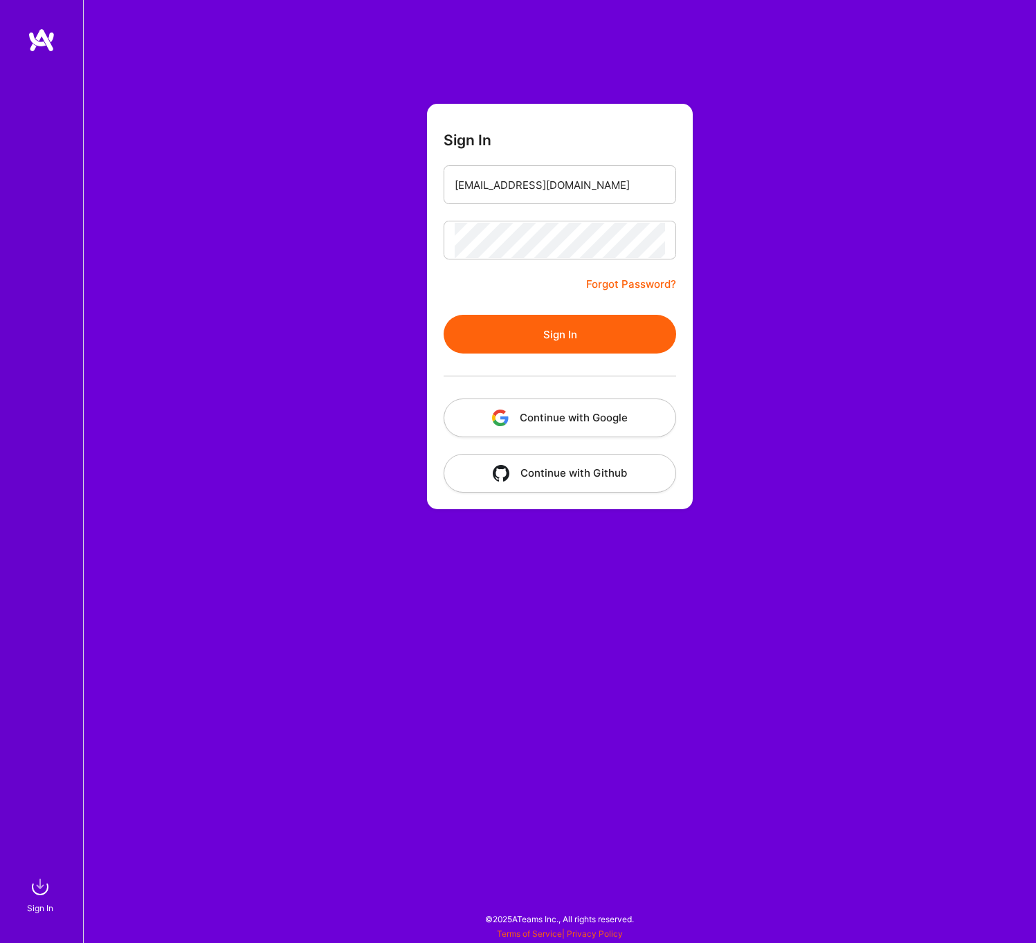 The height and width of the screenshot is (943, 1036). Describe the element at coordinates (40, 908) in the screenshot. I see `div: Sign In` at that location.